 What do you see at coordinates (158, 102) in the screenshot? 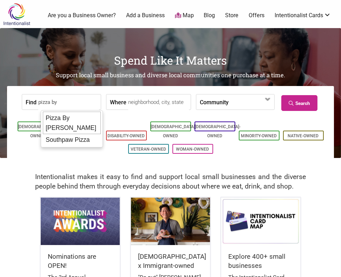
I see `input: neighborhood, city, state` at bounding box center [158, 102].